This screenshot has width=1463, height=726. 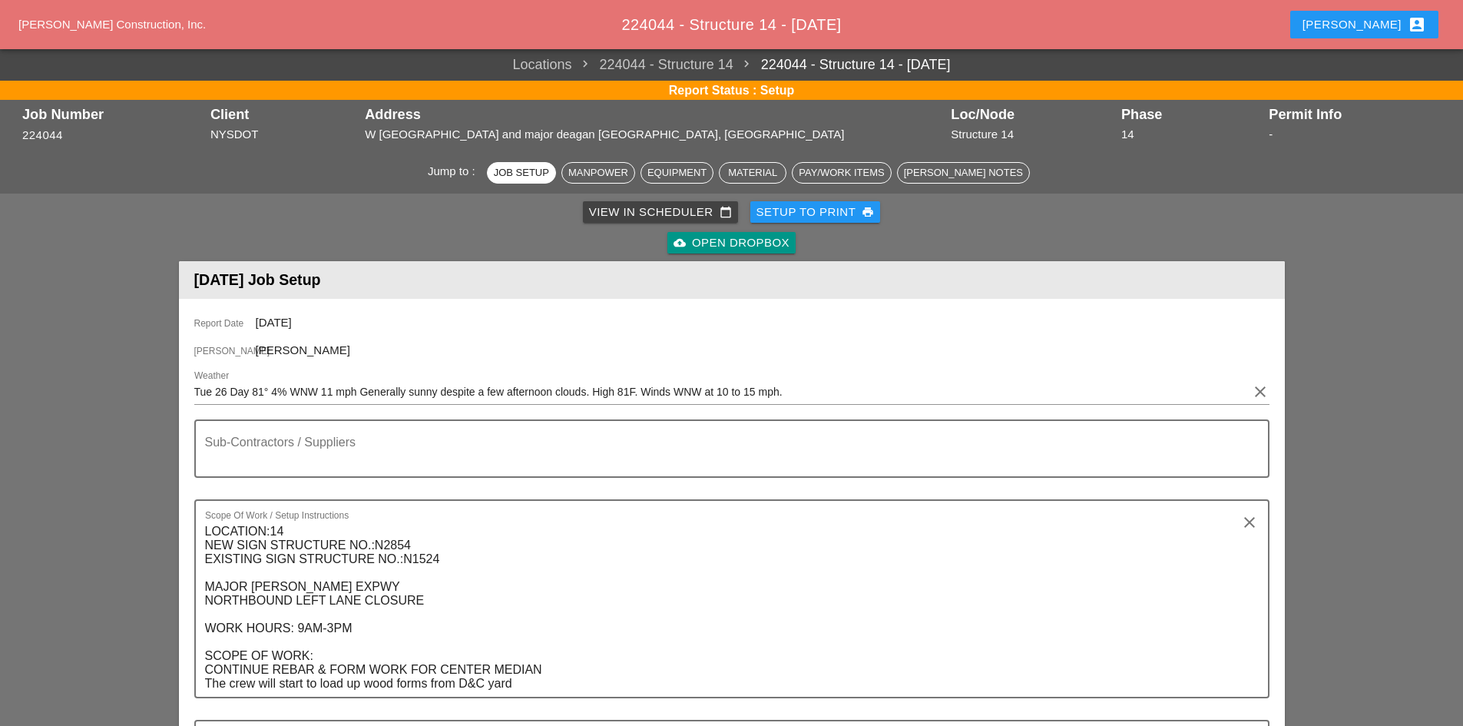 I want to click on button: Pay/Work Items, so click(x=841, y=173).